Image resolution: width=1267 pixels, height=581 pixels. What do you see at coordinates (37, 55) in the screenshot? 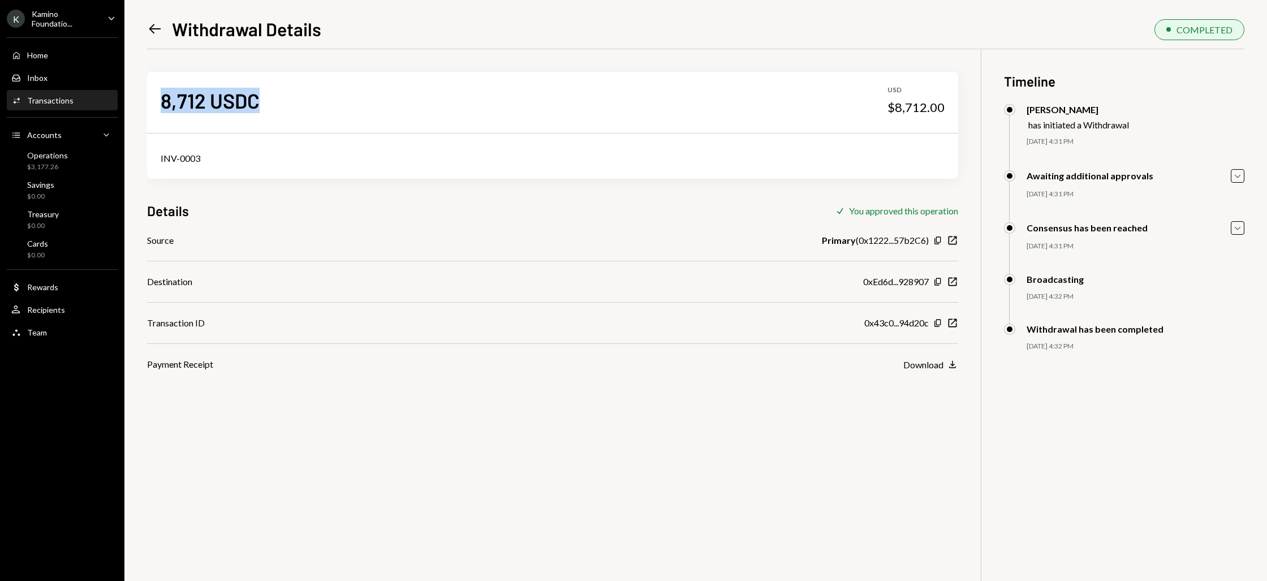
I see `div: Home` at bounding box center [37, 55].